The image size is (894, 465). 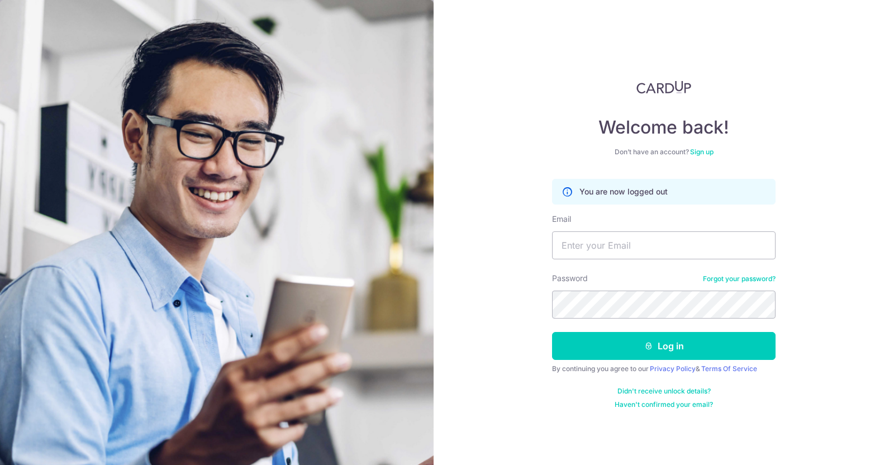 I want to click on div: Don’t have an account?, so click(x=664, y=152).